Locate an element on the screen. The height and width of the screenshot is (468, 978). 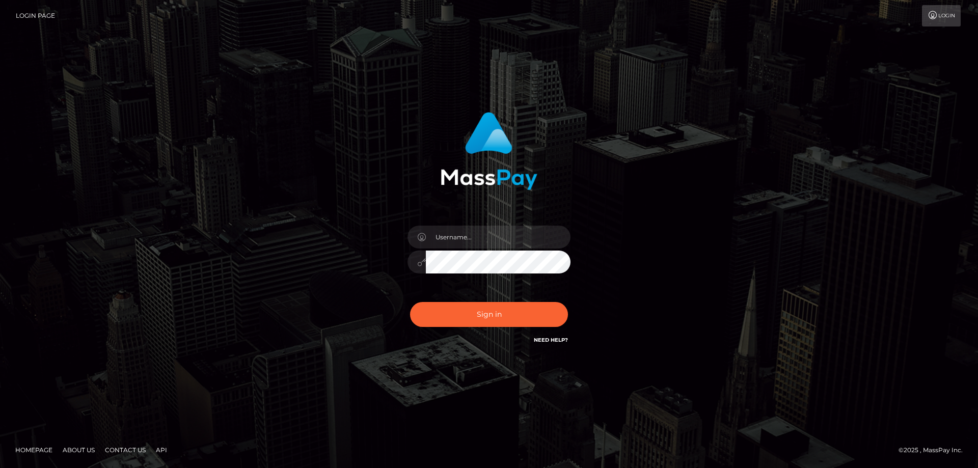
button: Sign in is located at coordinates (489, 314).